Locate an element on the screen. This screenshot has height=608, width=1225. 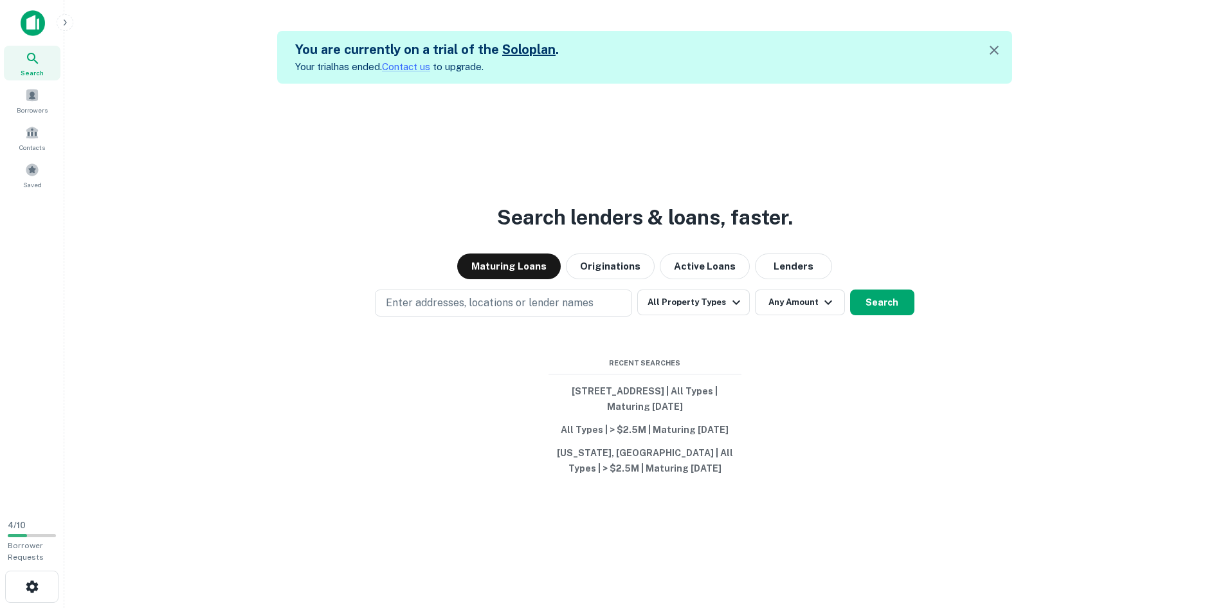
a: Contacts is located at coordinates (32, 138).